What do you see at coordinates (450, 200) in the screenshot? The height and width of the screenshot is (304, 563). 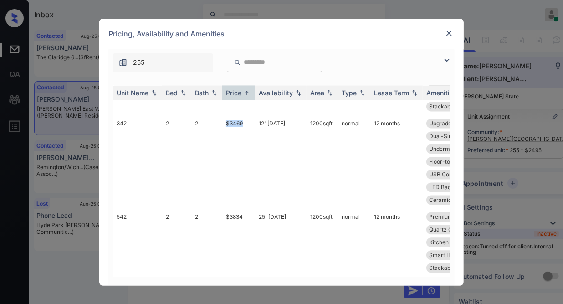 I see `span: Ceramic tile ba...` at bounding box center [450, 200].